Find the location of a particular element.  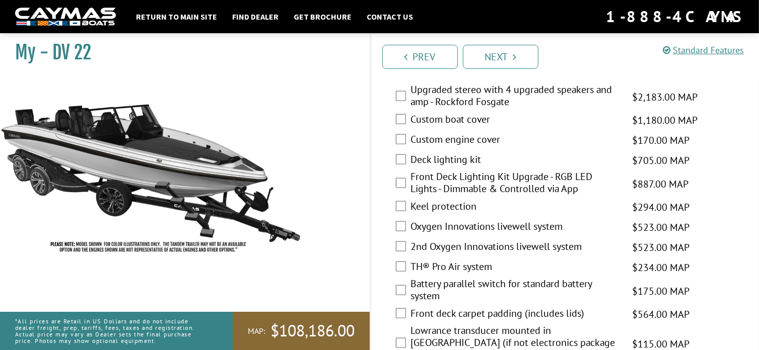

a: Prev is located at coordinates (420, 57).